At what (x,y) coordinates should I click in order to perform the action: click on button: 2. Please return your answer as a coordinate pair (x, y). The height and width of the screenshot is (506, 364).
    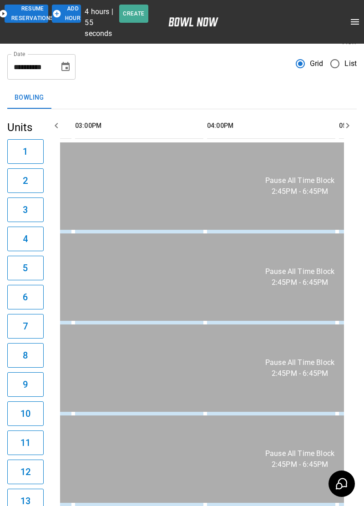
    Looking at the image, I should click on (25, 181).